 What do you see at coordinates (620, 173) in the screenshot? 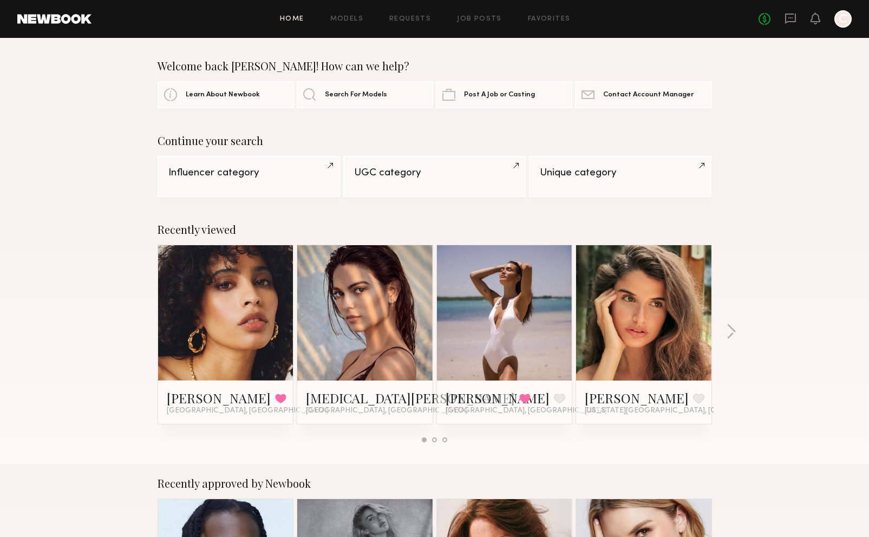
I see `div: Unique category` at bounding box center [620, 173].